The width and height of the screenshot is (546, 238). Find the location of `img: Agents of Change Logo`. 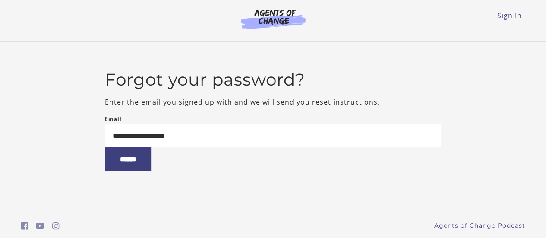

img: Agents of Change Logo is located at coordinates (273, 19).